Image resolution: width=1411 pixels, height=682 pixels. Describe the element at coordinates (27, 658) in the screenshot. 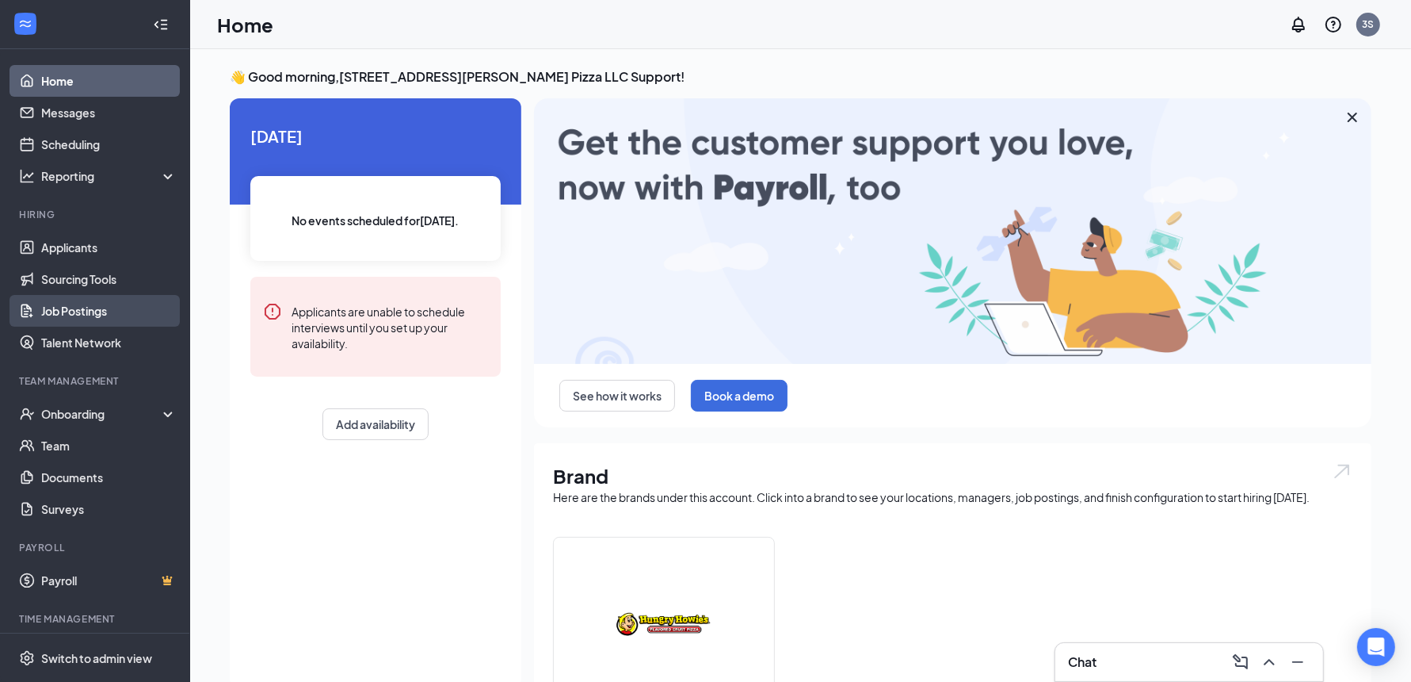

I see `svg: Settings` at that location.